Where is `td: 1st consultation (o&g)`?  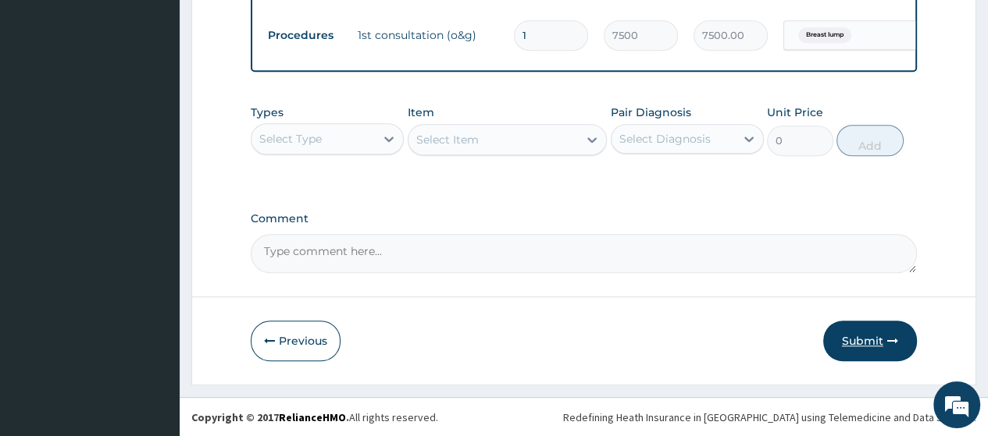
td: 1st consultation (o&g) is located at coordinates (428, 35).